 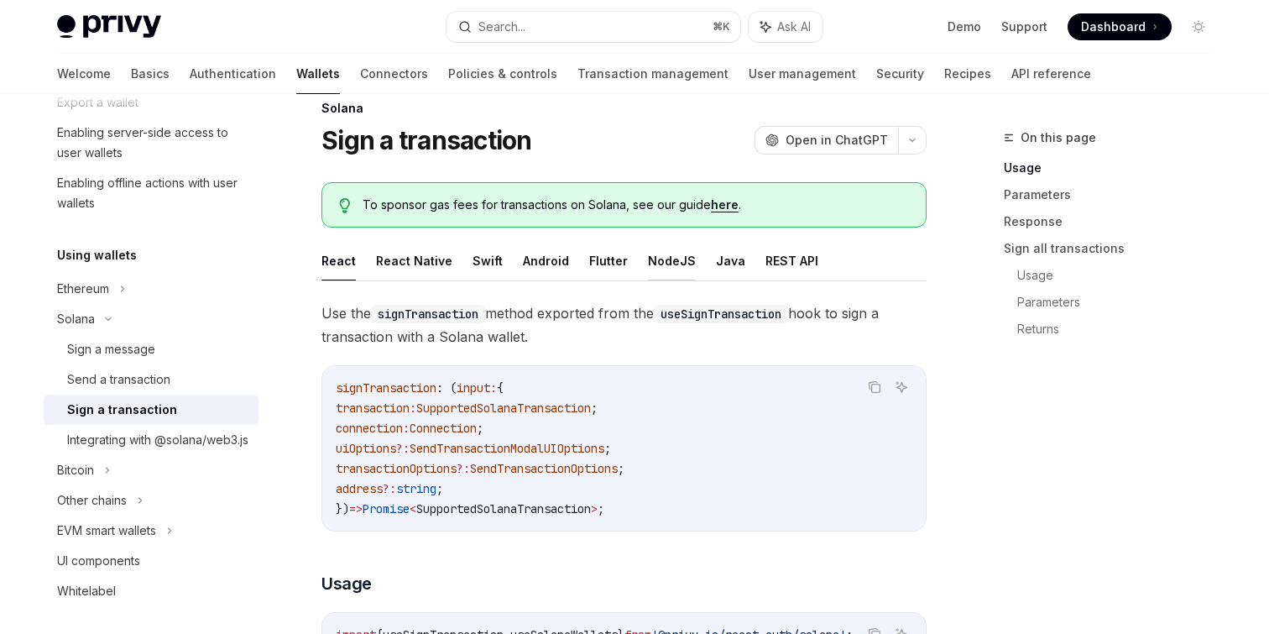 What do you see at coordinates (151, 379) in the screenshot?
I see `a: Send a transaction` at bounding box center [151, 379].